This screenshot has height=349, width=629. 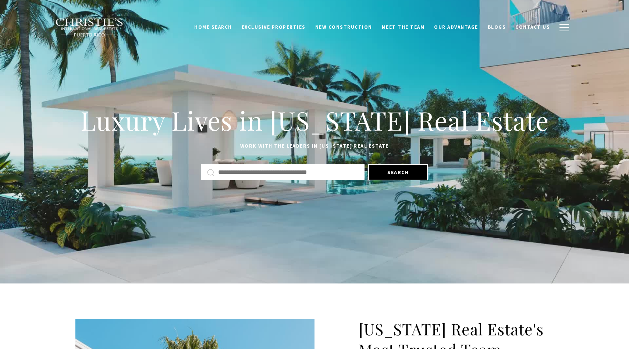 What do you see at coordinates (213, 27) in the screenshot?
I see `a: Home Search` at bounding box center [213, 27].